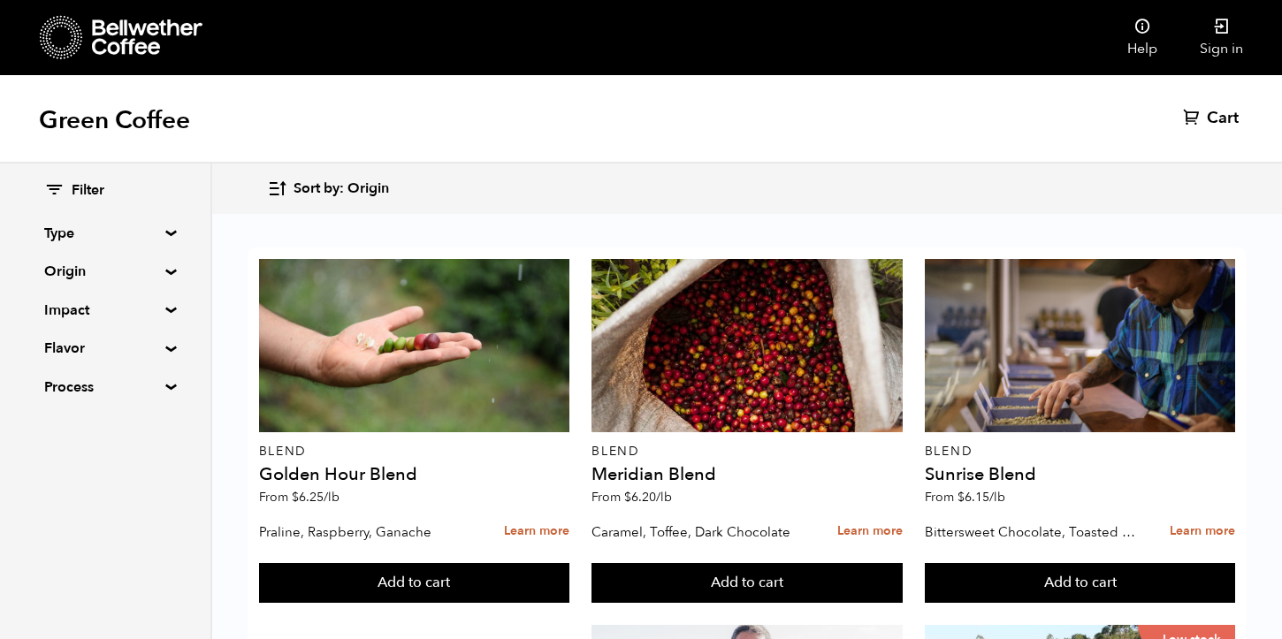  Describe the element at coordinates (415, 475) in the screenshot. I see `h4: Golden Hour Blend` at that location.